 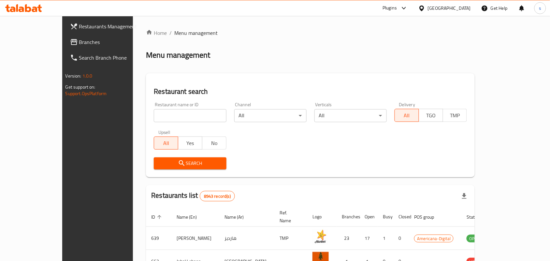 I want to click on th: Logo, so click(x=322, y=217).